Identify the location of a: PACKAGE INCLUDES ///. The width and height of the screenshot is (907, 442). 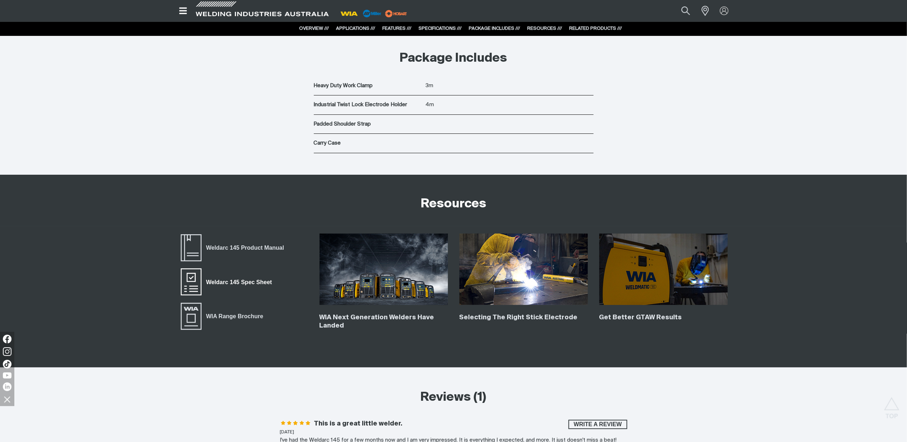
(495, 28).